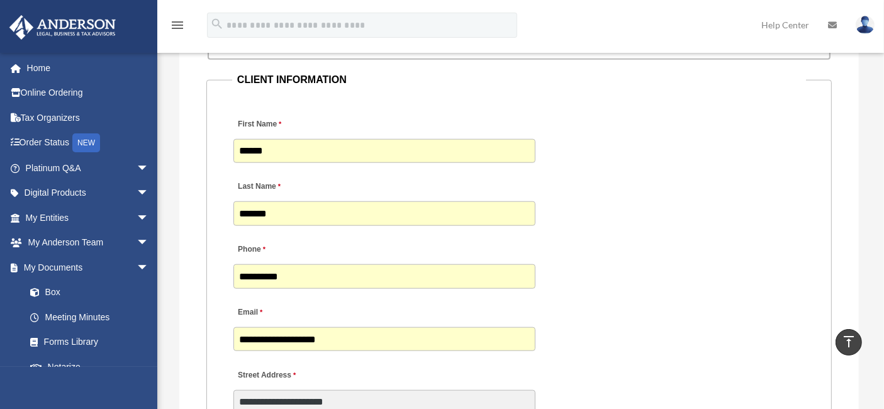  Describe the element at coordinates (88, 118) in the screenshot. I see `a: Tax Organizers` at that location.